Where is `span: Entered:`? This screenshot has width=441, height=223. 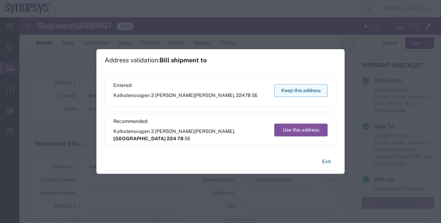
span: Entered: is located at coordinates (185, 85).